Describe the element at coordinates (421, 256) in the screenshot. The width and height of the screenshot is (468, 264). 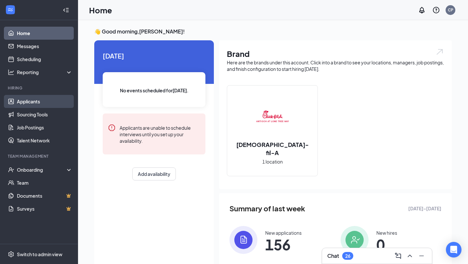
I see `svg: Minimize` at that location.